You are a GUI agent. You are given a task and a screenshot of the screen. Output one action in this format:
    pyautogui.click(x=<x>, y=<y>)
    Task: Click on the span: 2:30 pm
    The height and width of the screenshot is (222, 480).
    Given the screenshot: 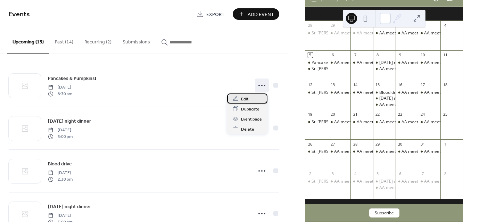 What is the action you would take?
    pyautogui.click(x=60, y=179)
    